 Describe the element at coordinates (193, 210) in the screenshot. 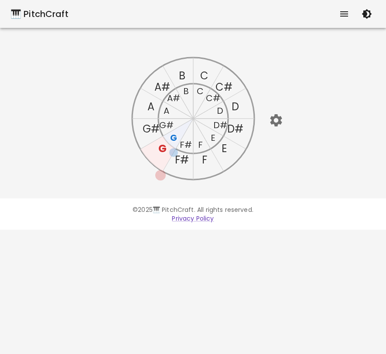

I see `p: © 2025 🎹 PitchCraft. All rights reserved.` at that location.